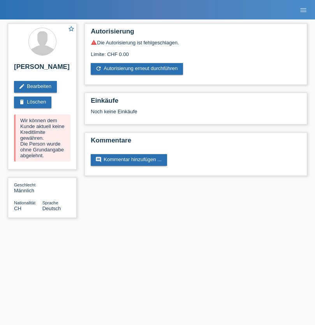 The height and width of the screenshot is (325, 315). Describe the element at coordinates (28, 188) in the screenshot. I see `div: Männlich` at that location.